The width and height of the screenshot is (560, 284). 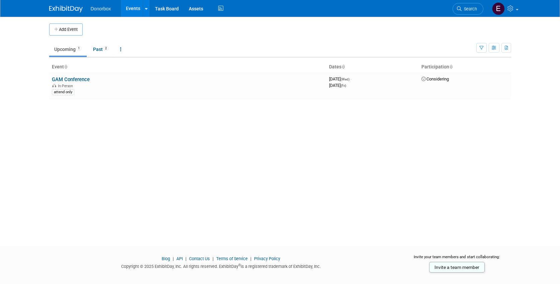 What do you see at coordinates (499, 9) in the screenshot?
I see `img: Emily Sanders` at bounding box center [499, 9].